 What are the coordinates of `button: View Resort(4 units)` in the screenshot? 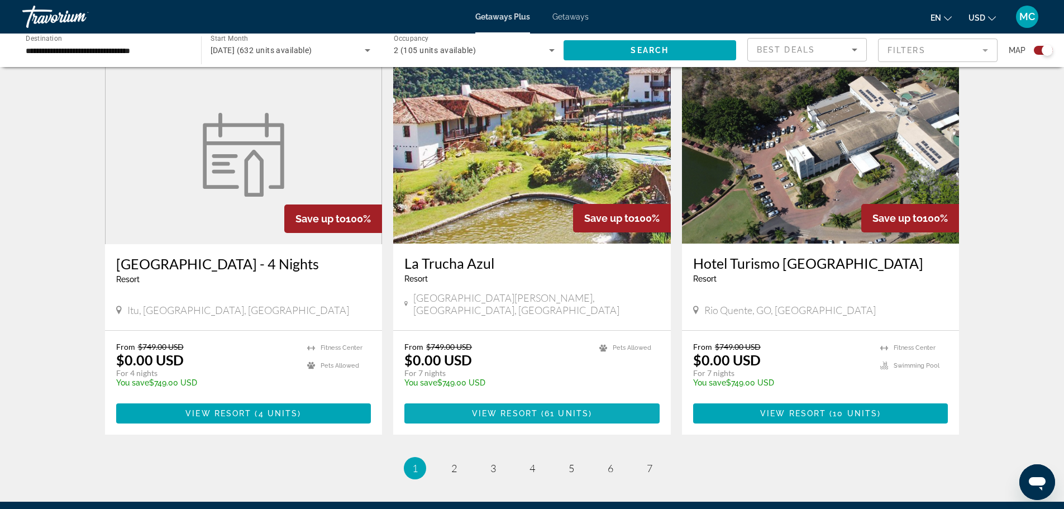 It's located at (243, 413).